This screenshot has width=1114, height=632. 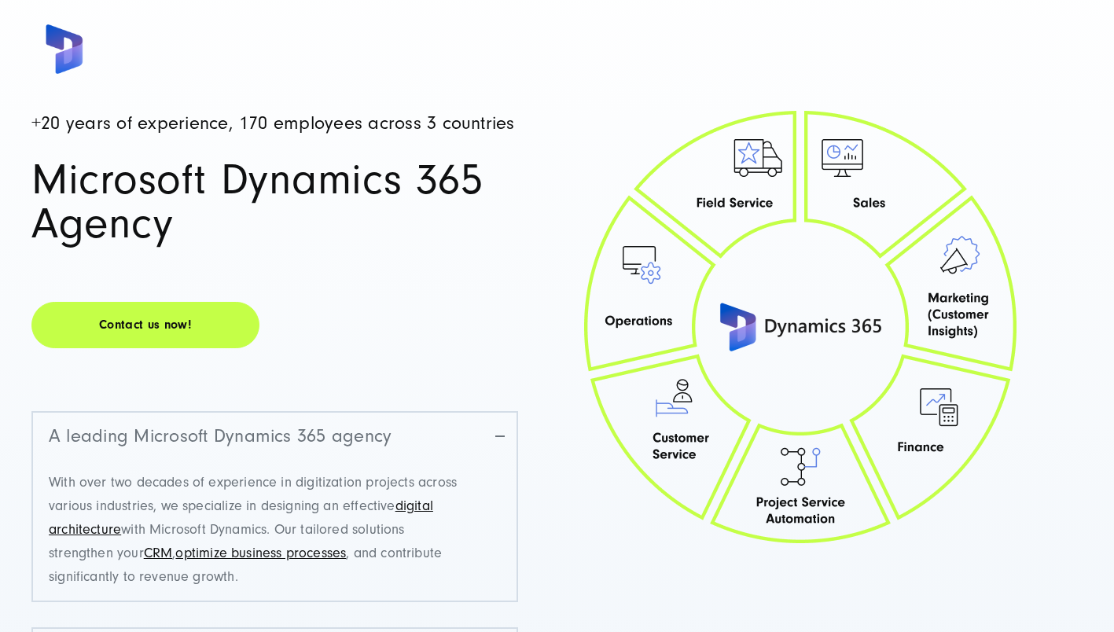 What do you see at coordinates (64, 49) in the screenshot?
I see `img: Microsoft_Dynamics_365_Icon_SUNZINET` at bounding box center [64, 49].